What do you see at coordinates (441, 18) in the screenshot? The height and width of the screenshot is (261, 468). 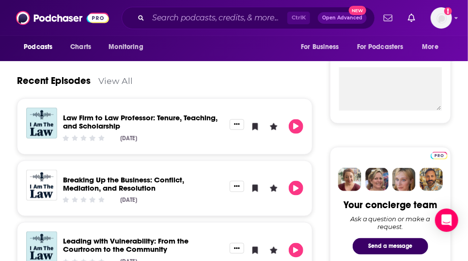 I see `img: User Profile` at bounding box center [441, 18].